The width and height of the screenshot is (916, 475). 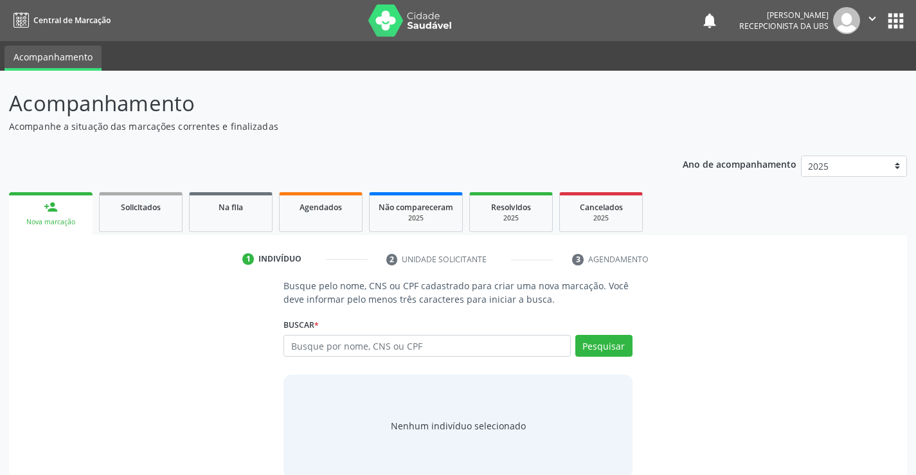 I want to click on div: Nova marcação, so click(x=51, y=222).